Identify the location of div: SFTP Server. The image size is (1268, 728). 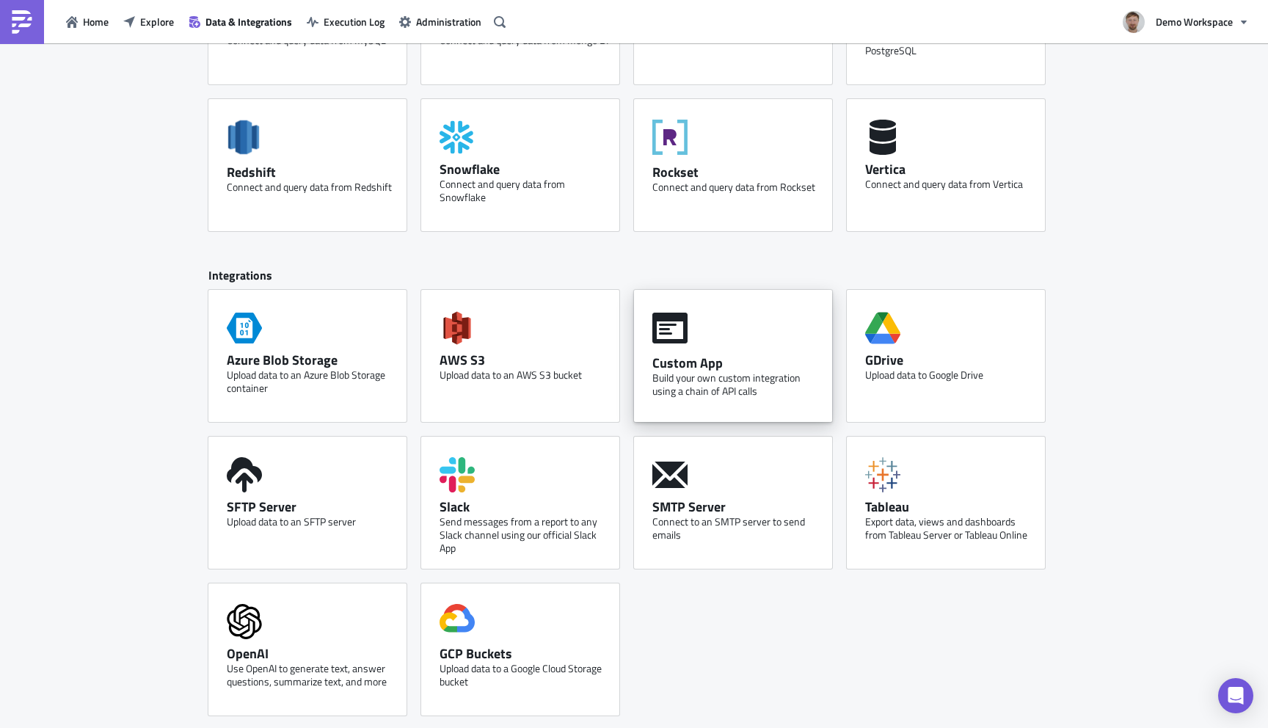
(311, 506).